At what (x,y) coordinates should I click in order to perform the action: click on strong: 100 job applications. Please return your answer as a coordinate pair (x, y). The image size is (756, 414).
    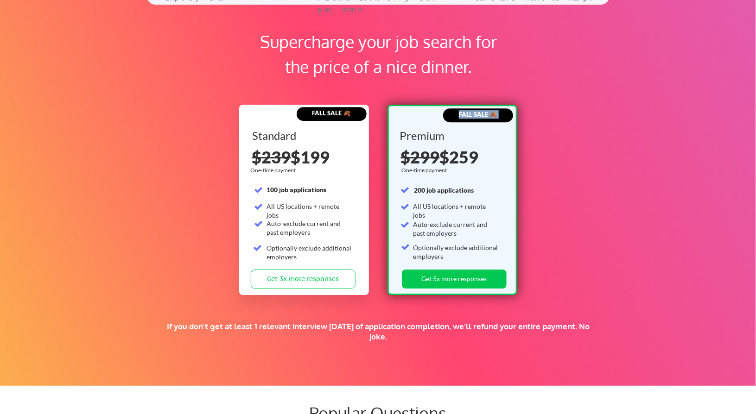
    Looking at the image, I should click on (297, 190).